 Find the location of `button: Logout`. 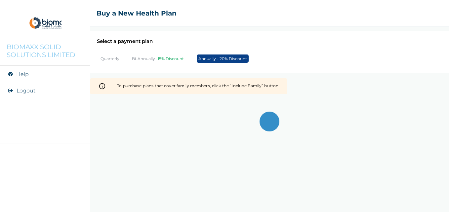

button: Logout is located at coordinates (26, 91).